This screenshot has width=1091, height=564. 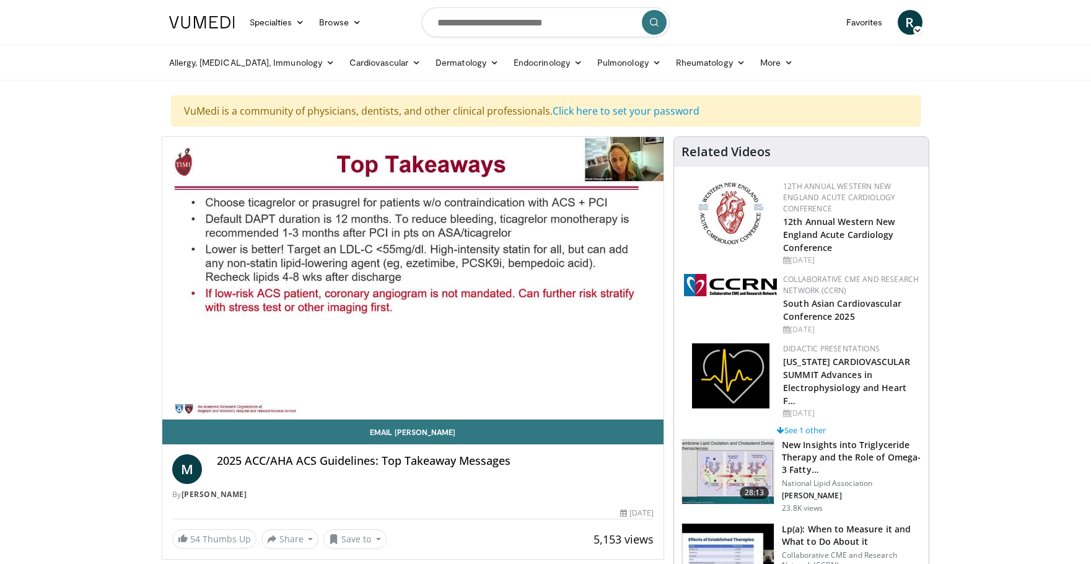 I want to click on video-js: Video Player, so click(x=413, y=278).